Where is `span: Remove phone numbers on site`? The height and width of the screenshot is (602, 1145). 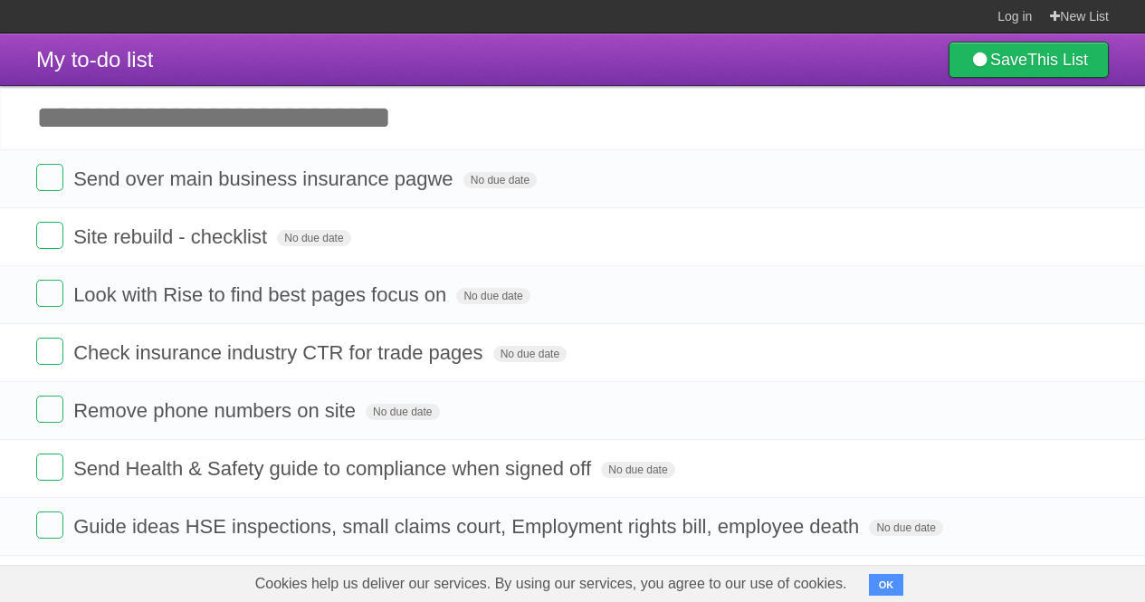
span: Remove phone numbers on site is located at coordinates (216, 410).